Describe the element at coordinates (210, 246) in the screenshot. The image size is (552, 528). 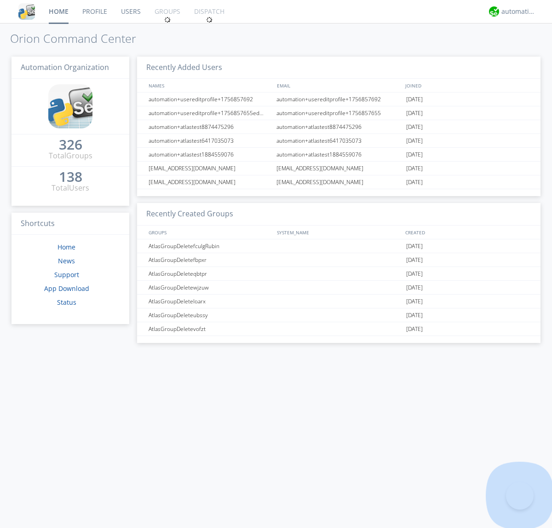
I see `div: AtlasGroupDeletefculgRubin` at that location.